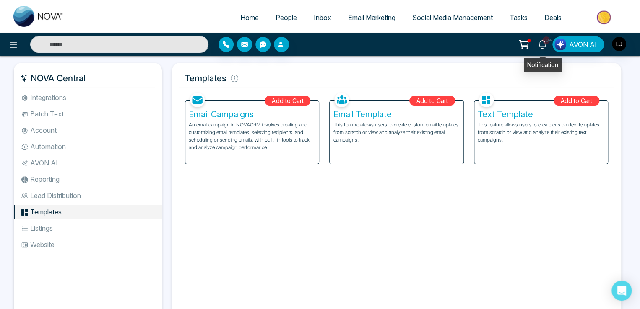  What do you see at coordinates (252, 114) in the screenshot?
I see `h5: Email Campaigns` at bounding box center [252, 114].